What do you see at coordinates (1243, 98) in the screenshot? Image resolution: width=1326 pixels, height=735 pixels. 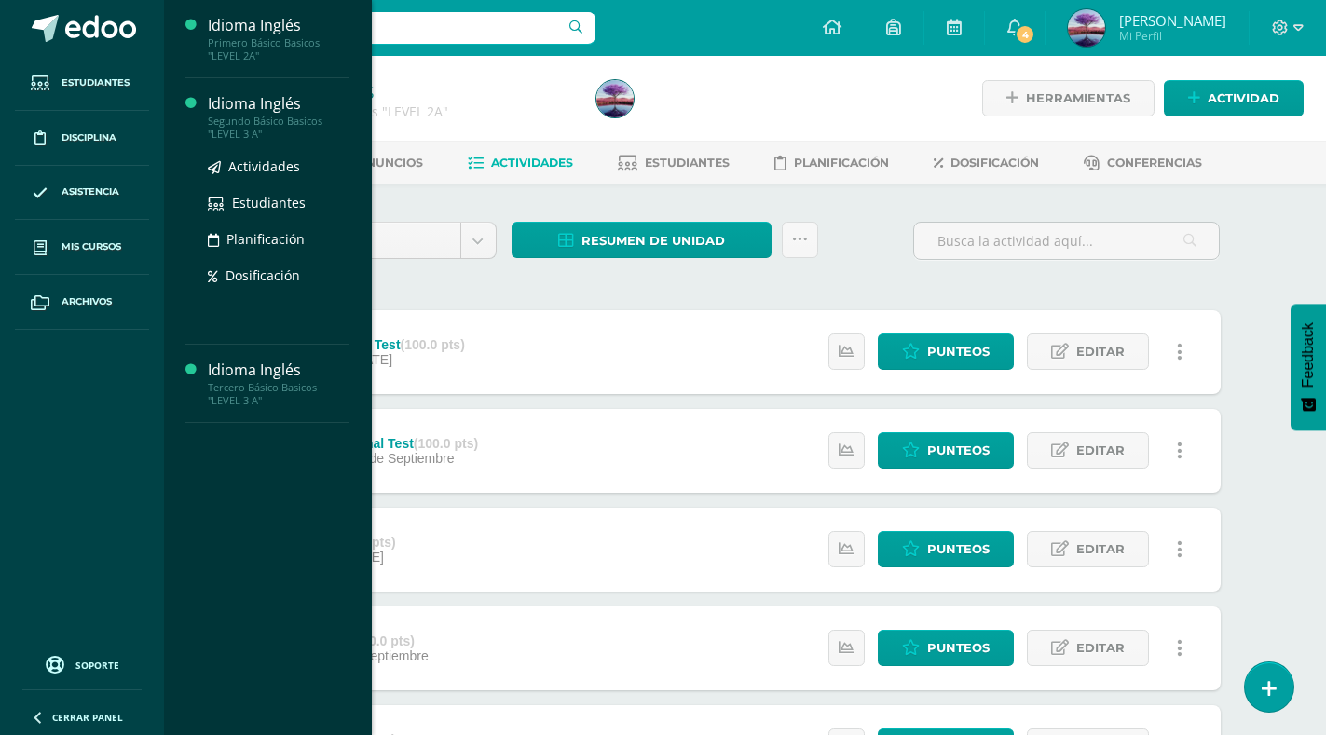 I see `span: Actividad` at bounding box center [1243, 98].